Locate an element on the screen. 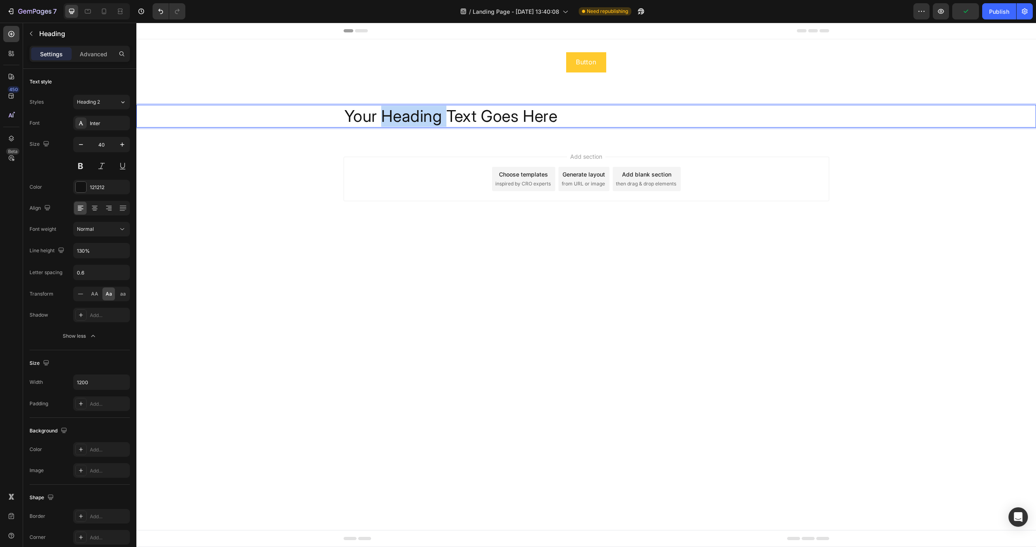 This screenshot has width=1036, height=547. span: Aa is located at coordinates (109, 294).